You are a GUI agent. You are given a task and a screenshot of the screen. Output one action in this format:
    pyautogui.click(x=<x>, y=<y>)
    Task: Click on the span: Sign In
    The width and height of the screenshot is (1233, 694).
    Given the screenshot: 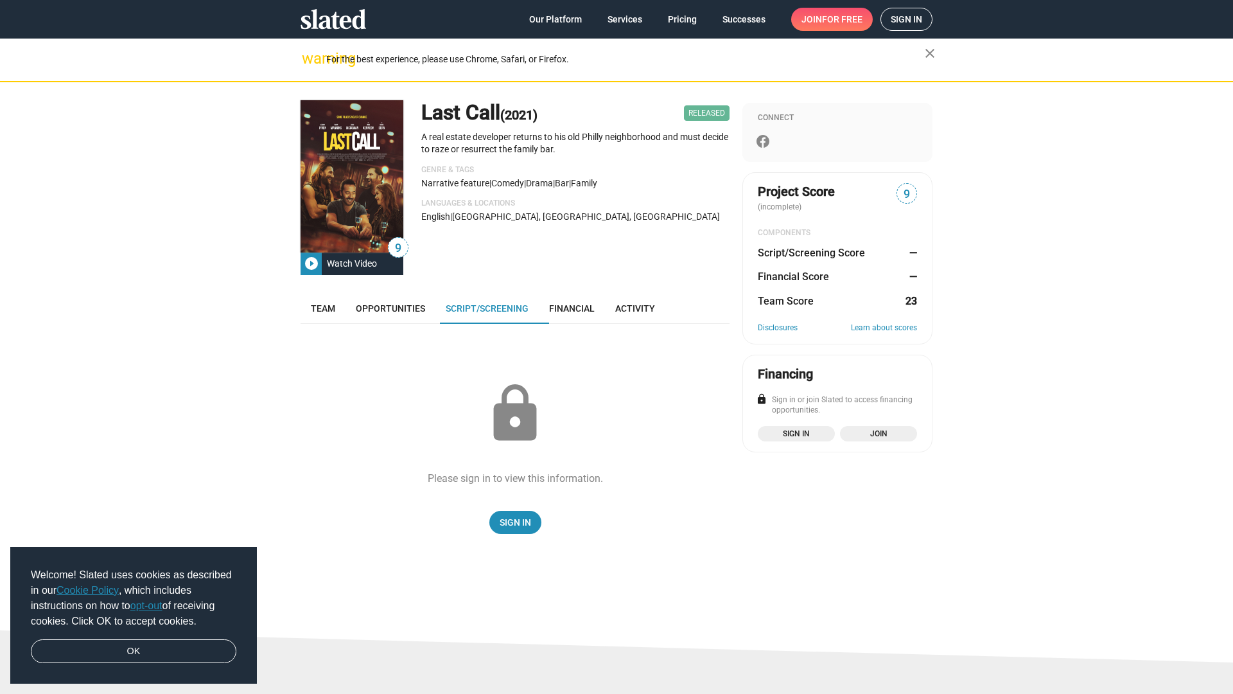 What is the action you would take?
    pyautogui.click(x=515, y=522)
    